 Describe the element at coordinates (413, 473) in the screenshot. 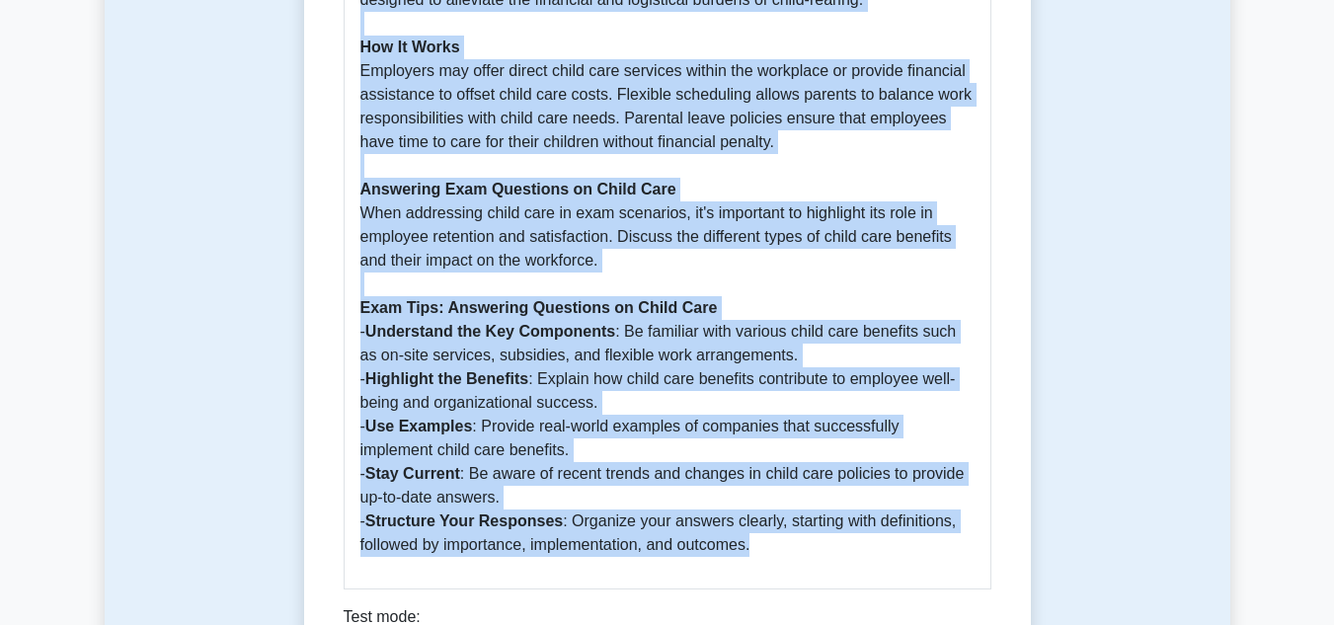

I see `b: Stay Current` at that location.